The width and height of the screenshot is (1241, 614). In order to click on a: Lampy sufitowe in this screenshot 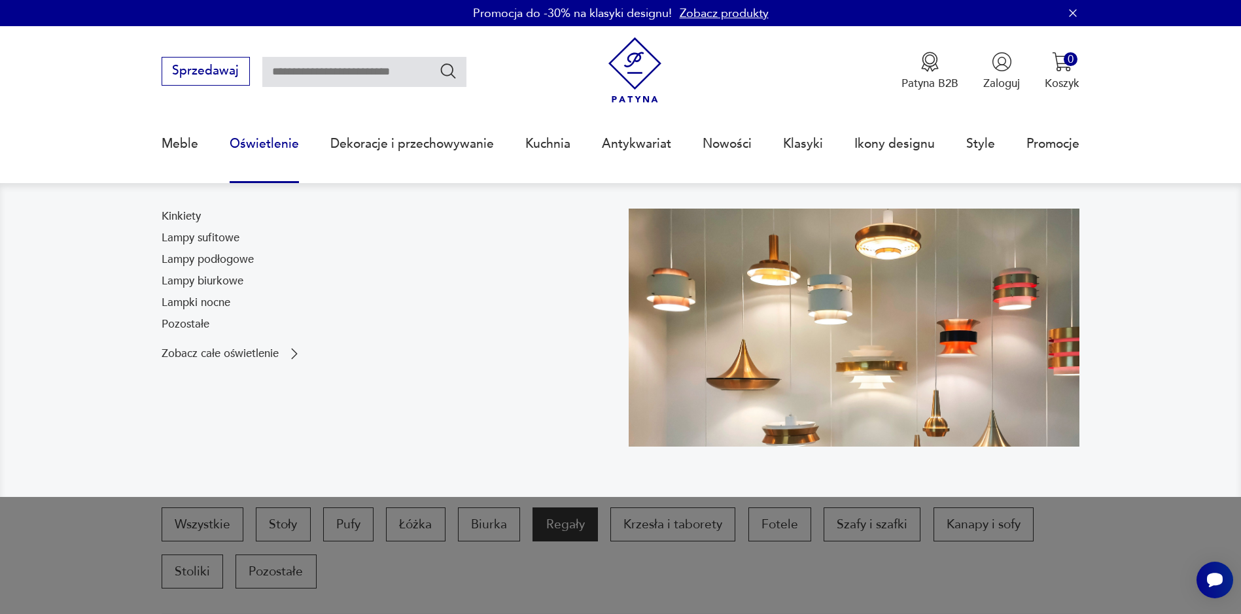, I will do `click(200, 238)`.